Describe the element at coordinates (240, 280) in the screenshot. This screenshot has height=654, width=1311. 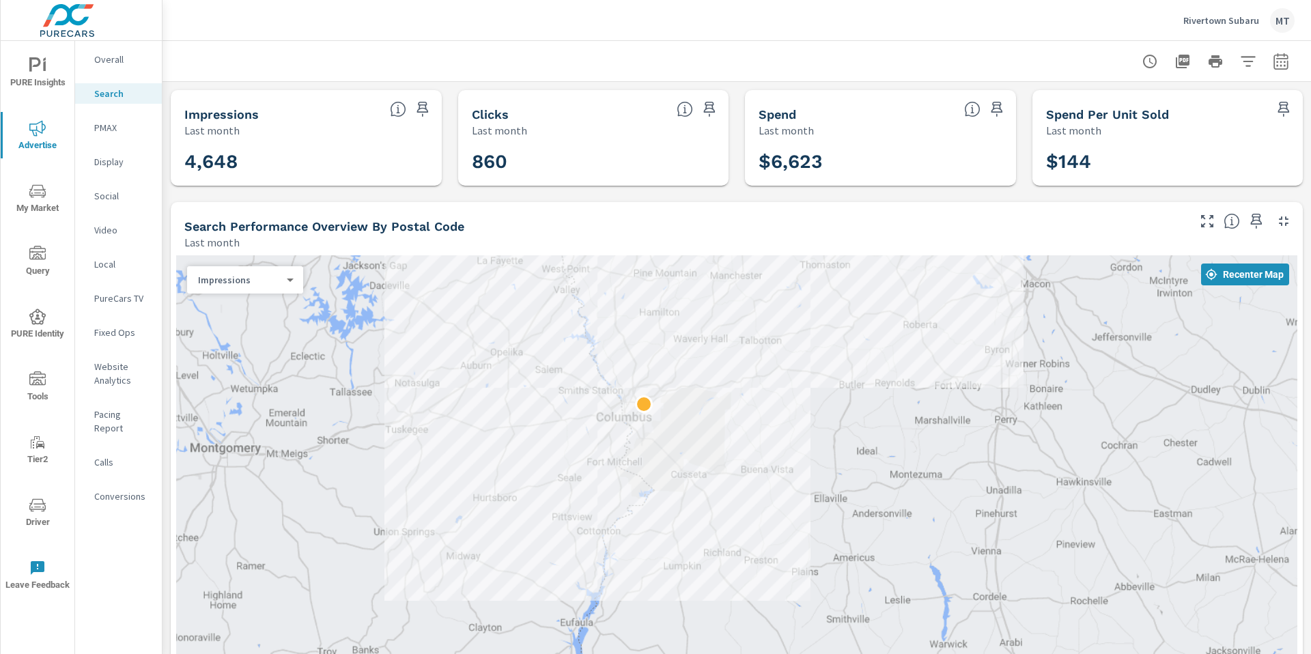
I see `p: Impressions` at that location.